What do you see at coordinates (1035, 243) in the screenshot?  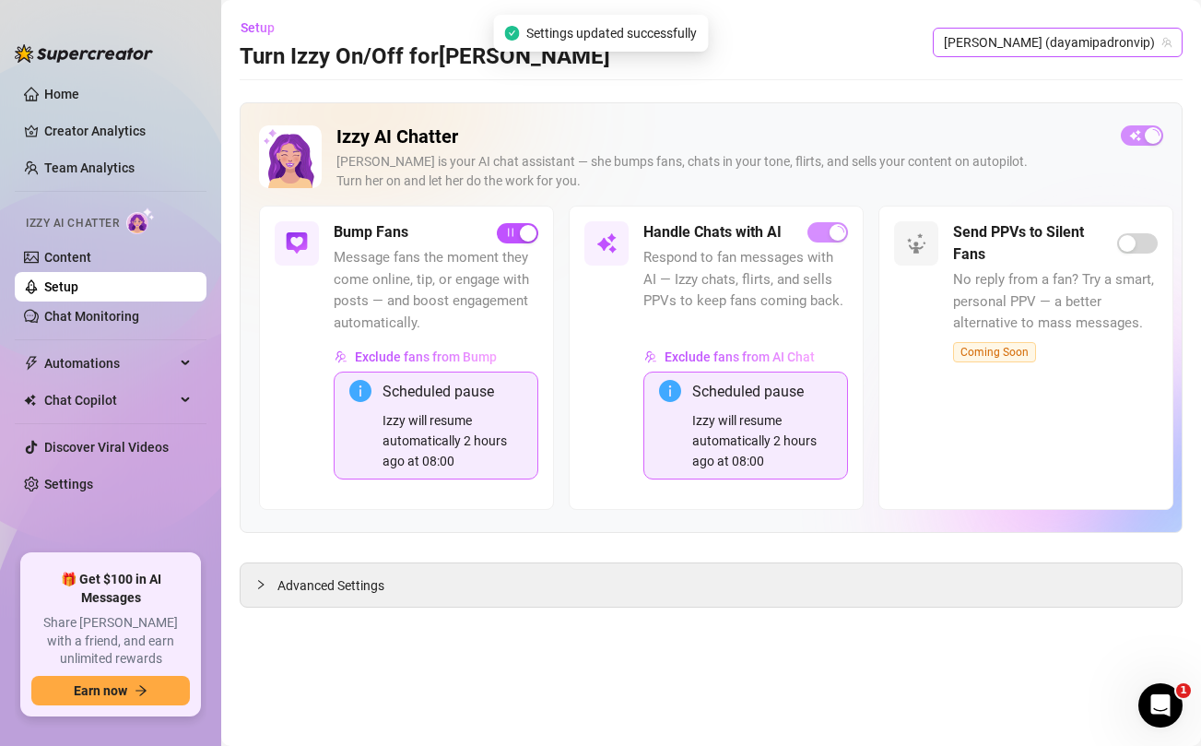 I see `h5: Send PPVs to Silent Fans` at bounding box center [1035, 243].